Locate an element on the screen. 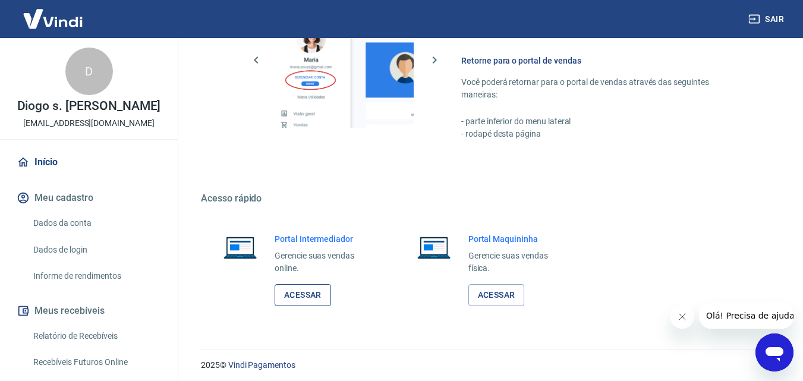 Image resolution: width=803 pixels, height=381 pixels. button: Sair is located at coordinates (767, 19).